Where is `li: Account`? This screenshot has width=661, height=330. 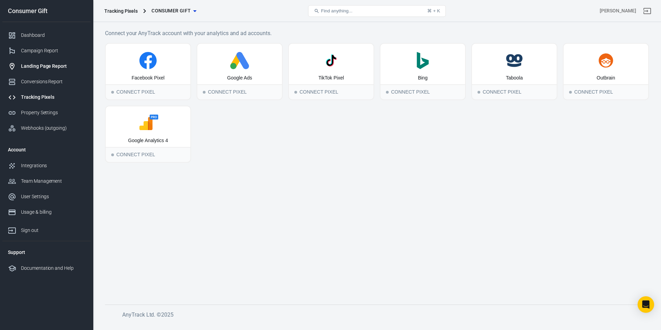
li: Account is located at coordinates (46, 150).